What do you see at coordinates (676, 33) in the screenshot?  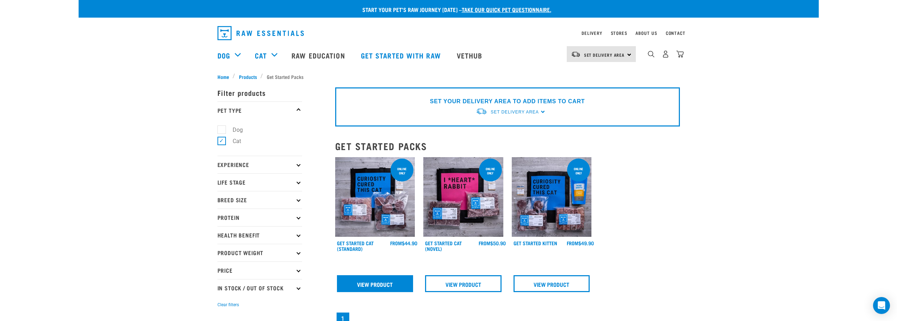 I see `a: Contact` at bounding box center [676, 33].